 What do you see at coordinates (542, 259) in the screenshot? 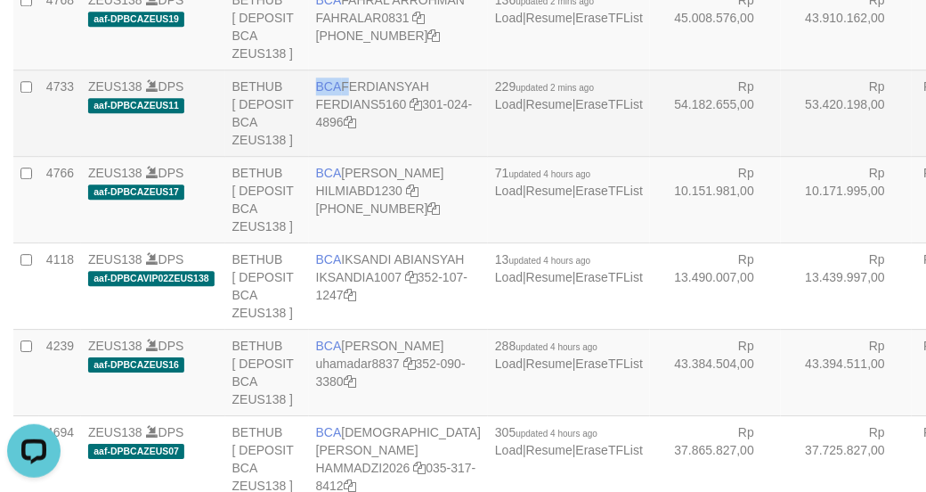
I see `span: 13` at bounding box center [542, 259].